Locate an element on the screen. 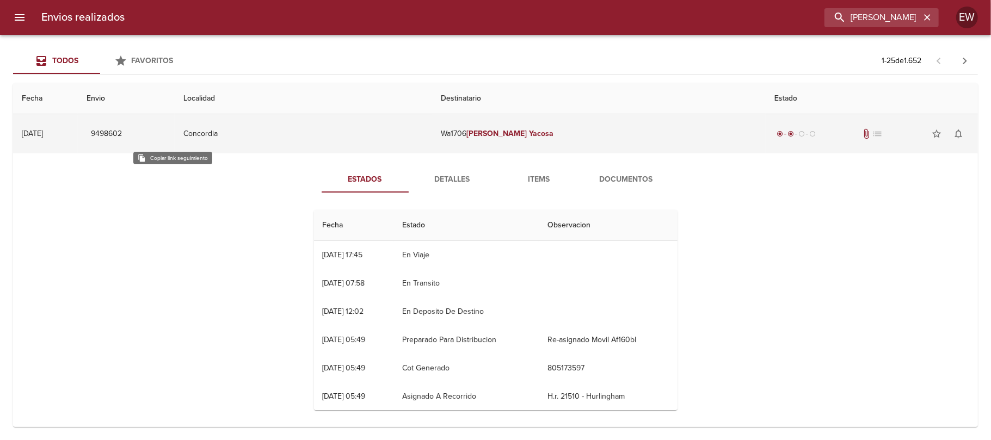  input: buscar is located at coordinates (872, 17).